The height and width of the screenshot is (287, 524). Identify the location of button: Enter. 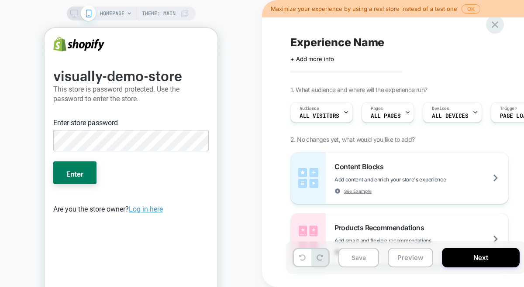
(30, 145).